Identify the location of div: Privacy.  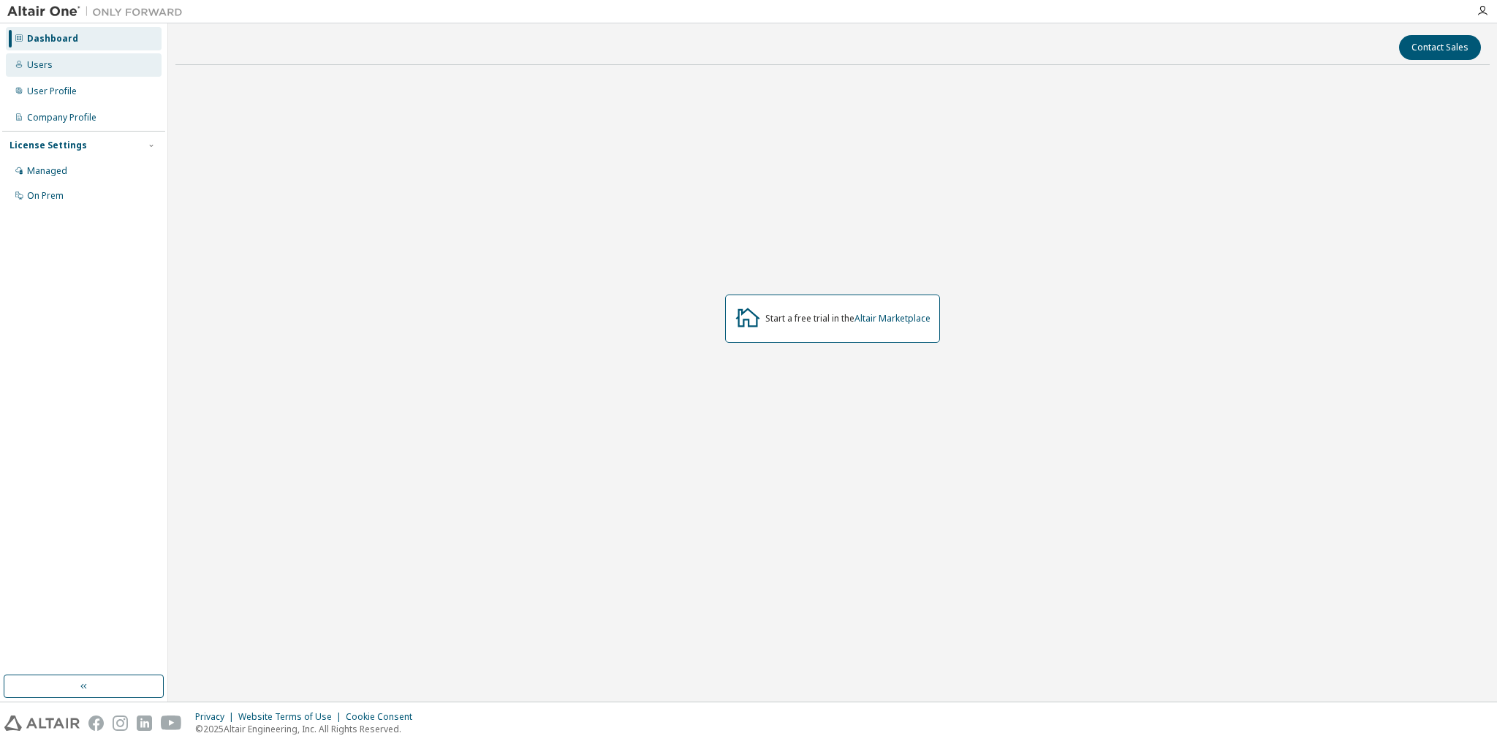
(216, 717).